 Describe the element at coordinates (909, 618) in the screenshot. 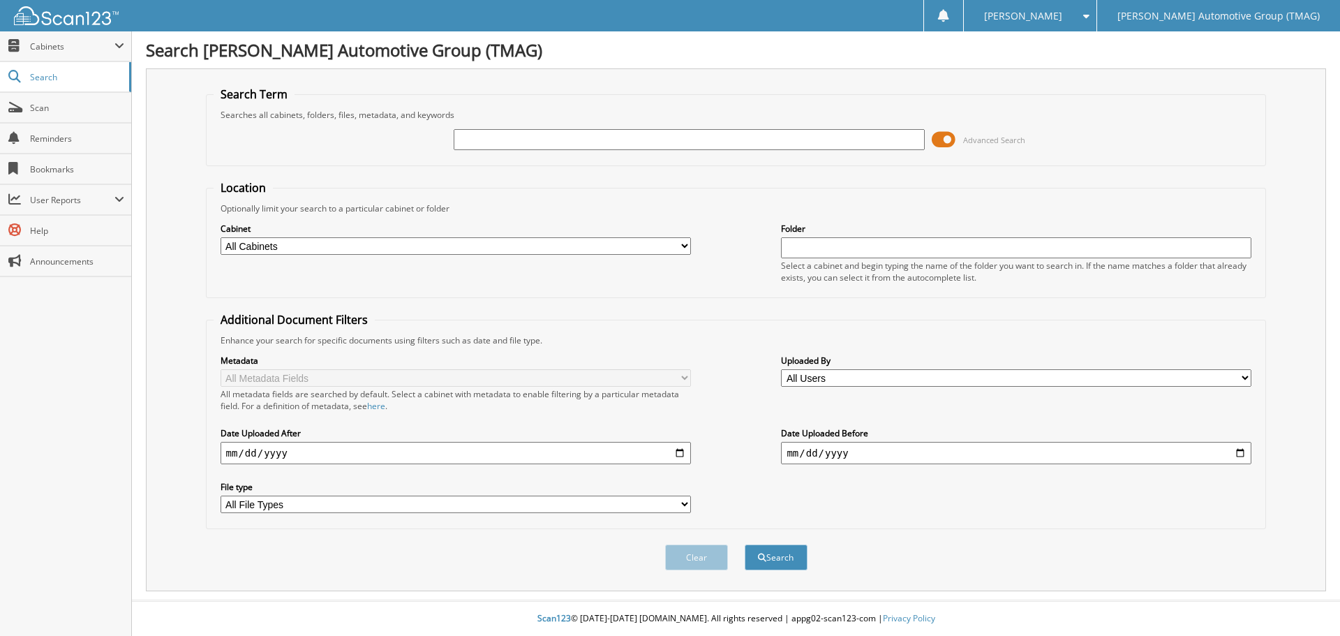

I see `a: Privacy Policy` at that location.